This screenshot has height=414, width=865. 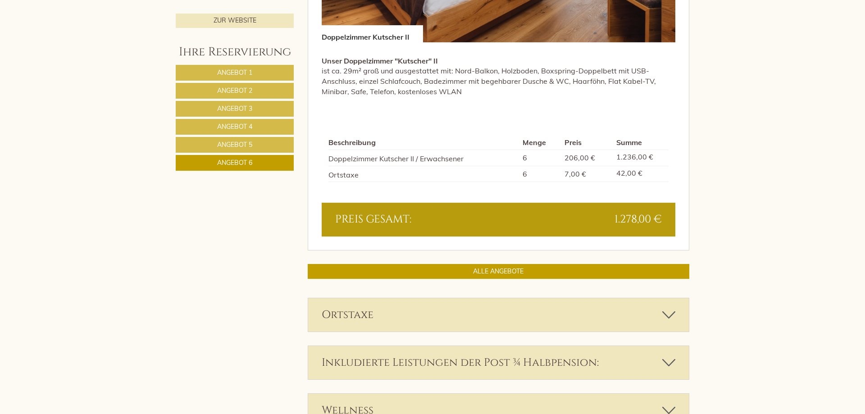 What do you see at coordinates (641, 142) in the screenshot?
I see `th: Summe` at bounding box center [641, 142].